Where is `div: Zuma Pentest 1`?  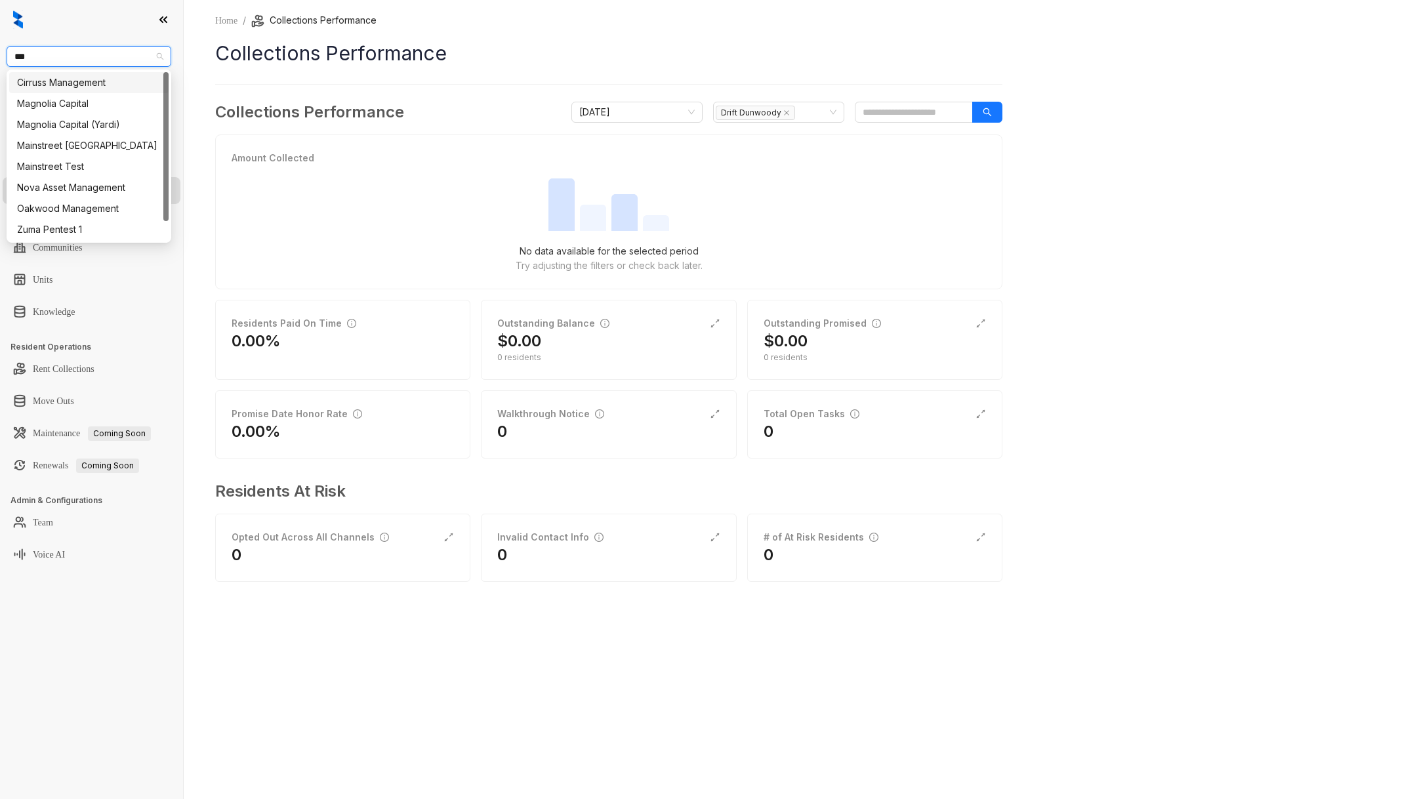 div: Zuma Pentest 1 is located at coordinates (89, 230).